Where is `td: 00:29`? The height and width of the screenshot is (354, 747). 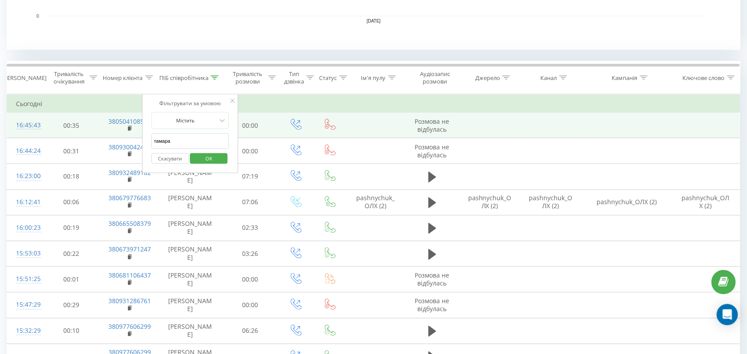 td: 00:29 is located at coordinates (71, 306).